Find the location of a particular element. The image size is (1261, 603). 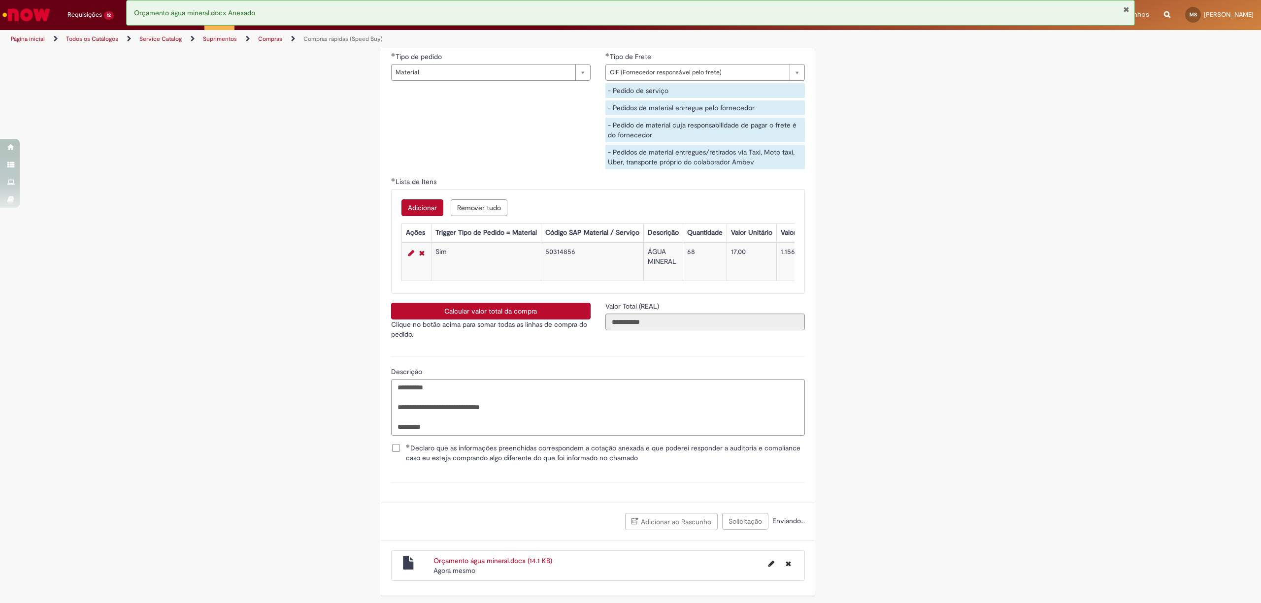

time: 28/08/2025 16:59:32 is located at coordinates (454, 571).